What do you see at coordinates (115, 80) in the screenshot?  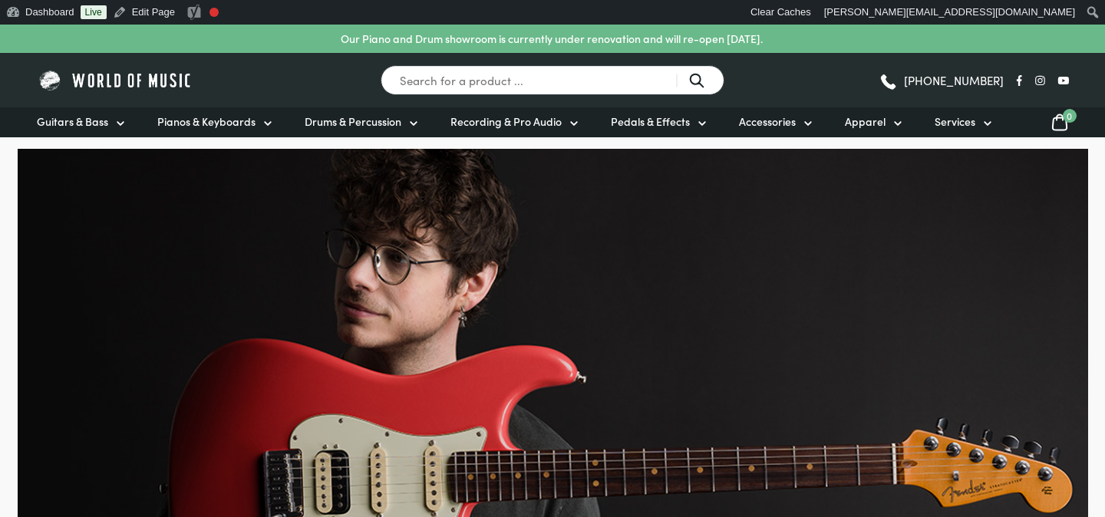 I see `img: World of Music` at bounding box center [115, 80].